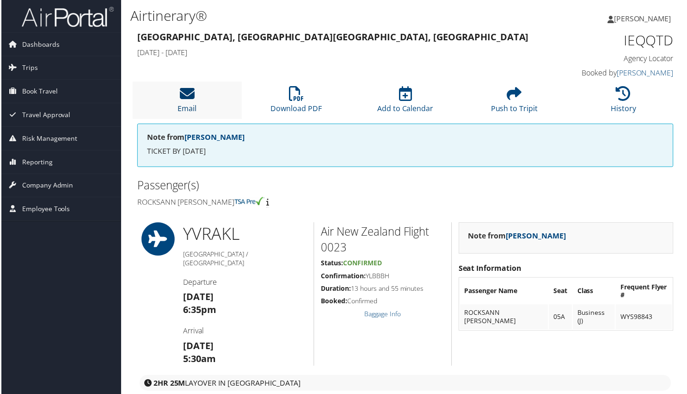 This screenshot has width=687, height=394. I want to click on a: Email, so click(186, 103).